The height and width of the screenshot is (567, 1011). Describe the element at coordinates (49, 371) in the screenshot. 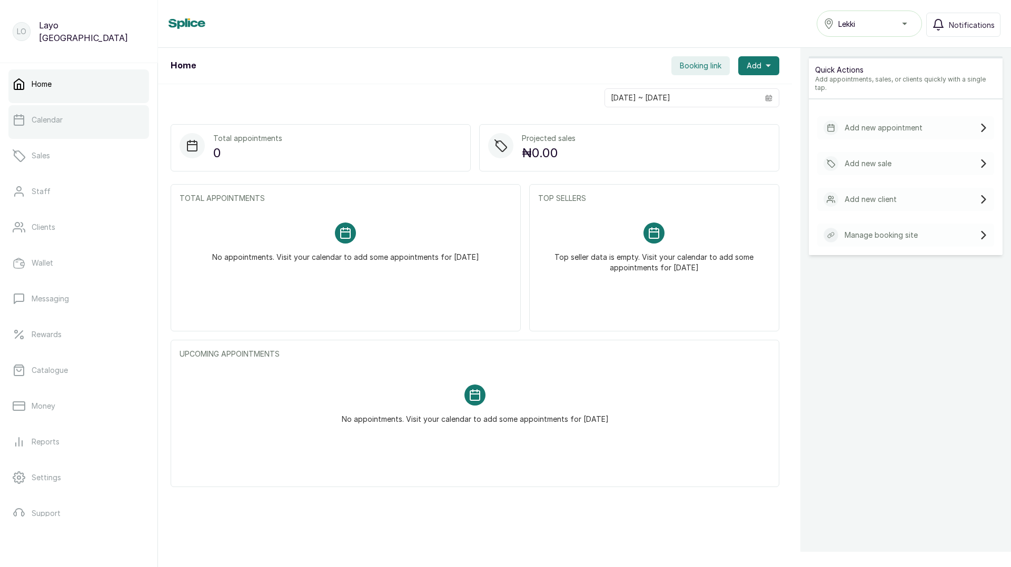

I see `p: Catalogue` at that location.